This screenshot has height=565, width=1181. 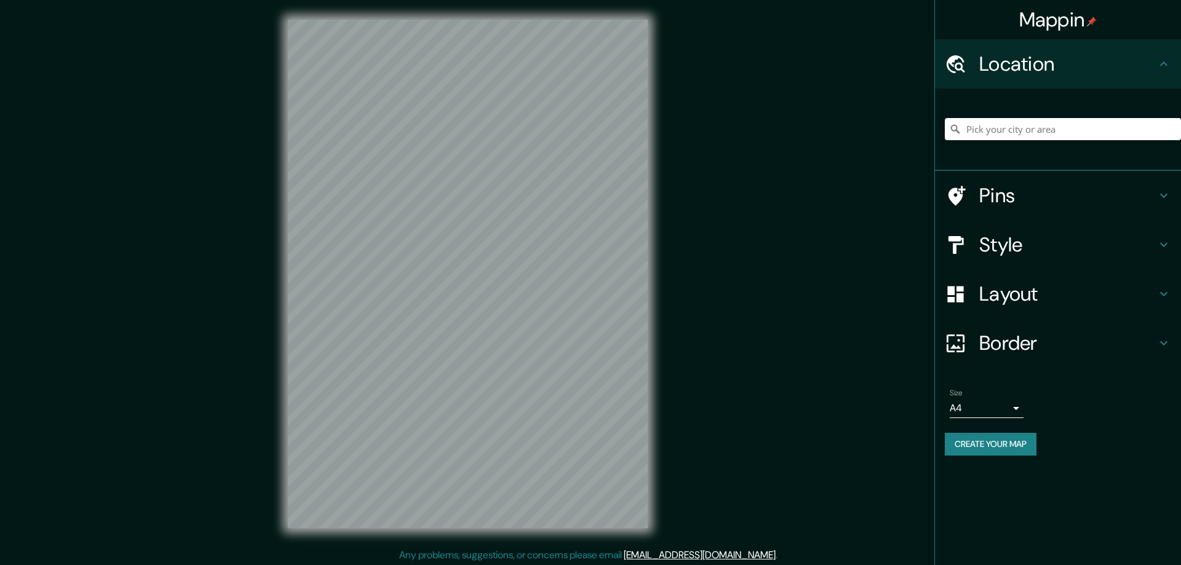 What do you see at coordinates (588, 556) in the screenshot?
I see `p: Any problems, suggestions, or concerns please email .` at bounding box center [588, 556].